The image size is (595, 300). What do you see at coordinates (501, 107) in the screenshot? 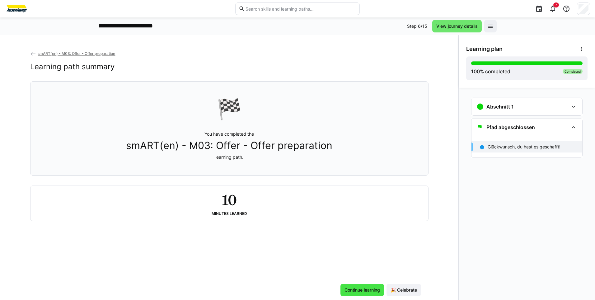
I see `h3: Abschnitt 1` at bounding box center [501, 107].